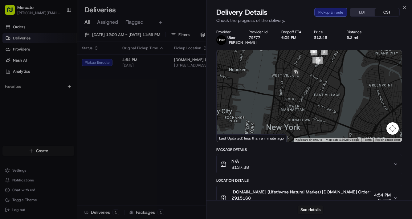 This screenshot has width=412, height=219. I want to click on button: Map camera controls, so click(393, 129).